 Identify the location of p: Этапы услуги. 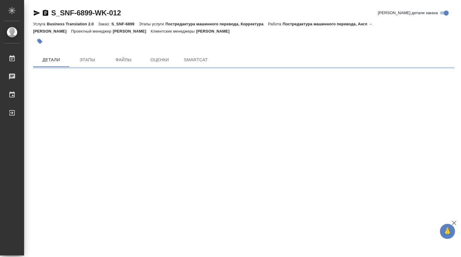
(152, 24).